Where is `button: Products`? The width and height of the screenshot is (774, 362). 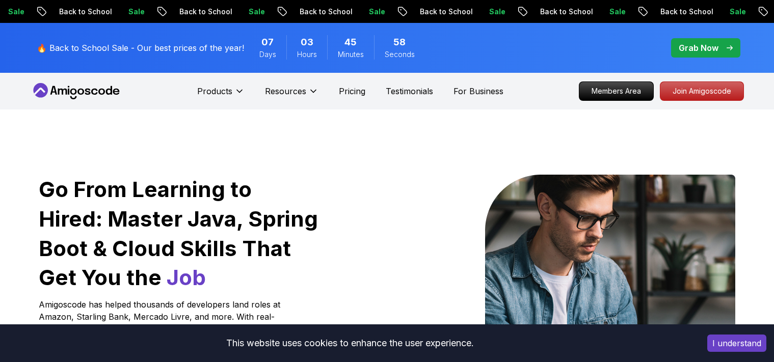 button: Products is located at coordinates (221, 95).